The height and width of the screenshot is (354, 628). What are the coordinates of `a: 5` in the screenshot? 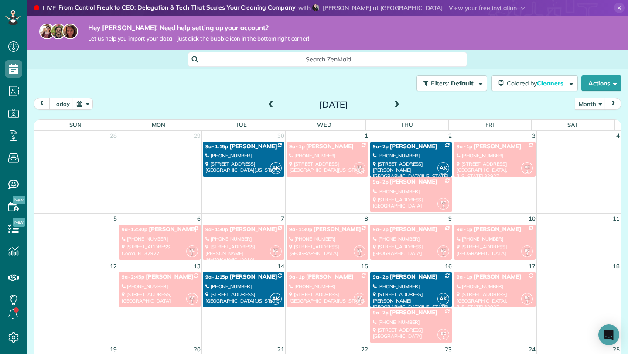 It's located at (115, 218).